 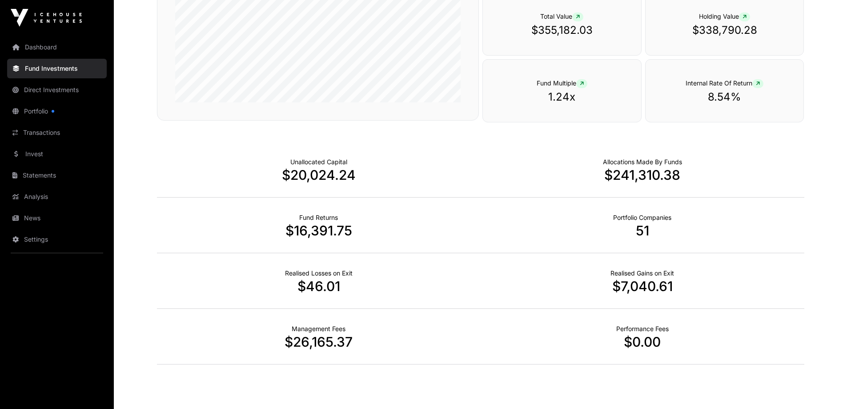 What do you see at coordinates (725, 97) in the screenshot?
I see `p: 8.54%` at bounding box center [725, 97].